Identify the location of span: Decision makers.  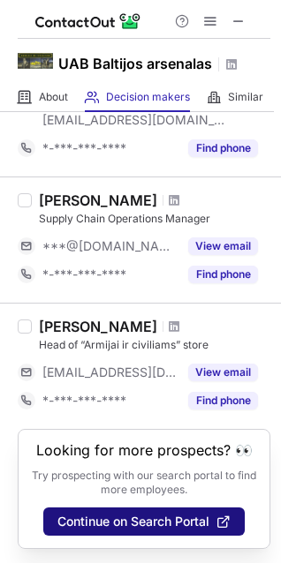
(147, 97).